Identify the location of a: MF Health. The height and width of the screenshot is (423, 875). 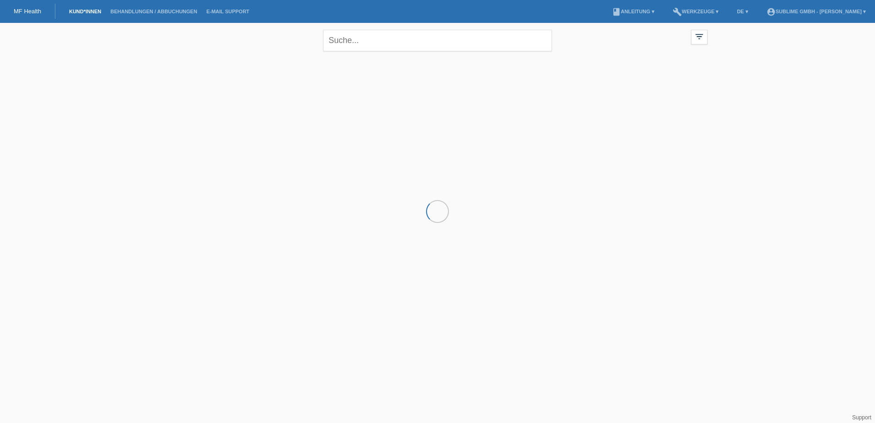
(27, 11).